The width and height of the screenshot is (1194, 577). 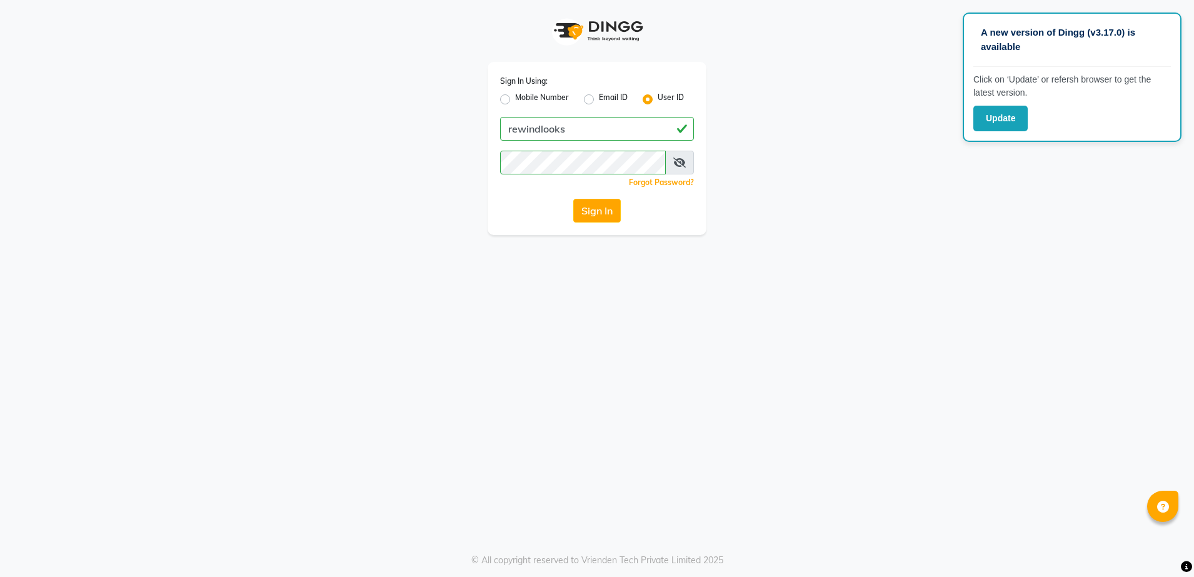 What do you see at coordinates (1072, 39) in the screenshot?
I see `p: A new version of Dingg (v3.17.0) is available` at bounding box center [1072, 39].